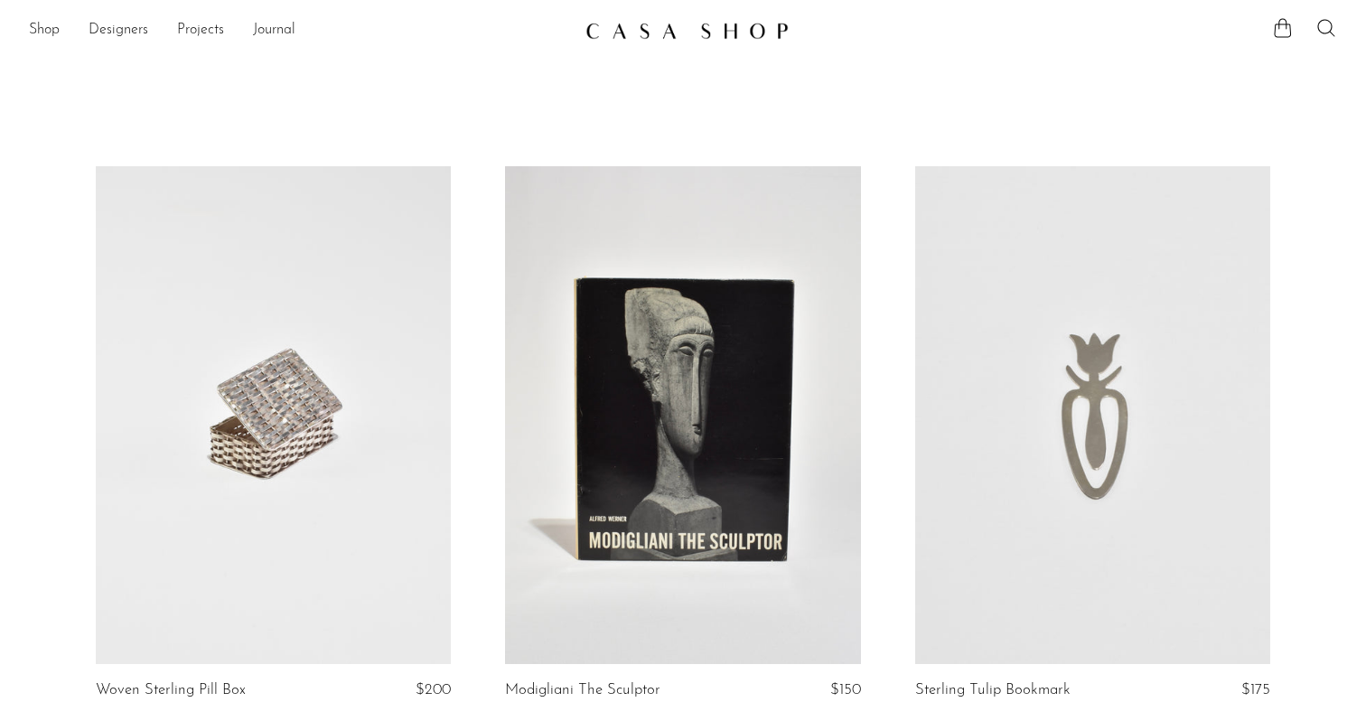 This screenshot has width=1366, height=702. What do you see at coordinates (118, 31) in the screenshot?
I see `a: Designers` at bounding box center [118, 31].